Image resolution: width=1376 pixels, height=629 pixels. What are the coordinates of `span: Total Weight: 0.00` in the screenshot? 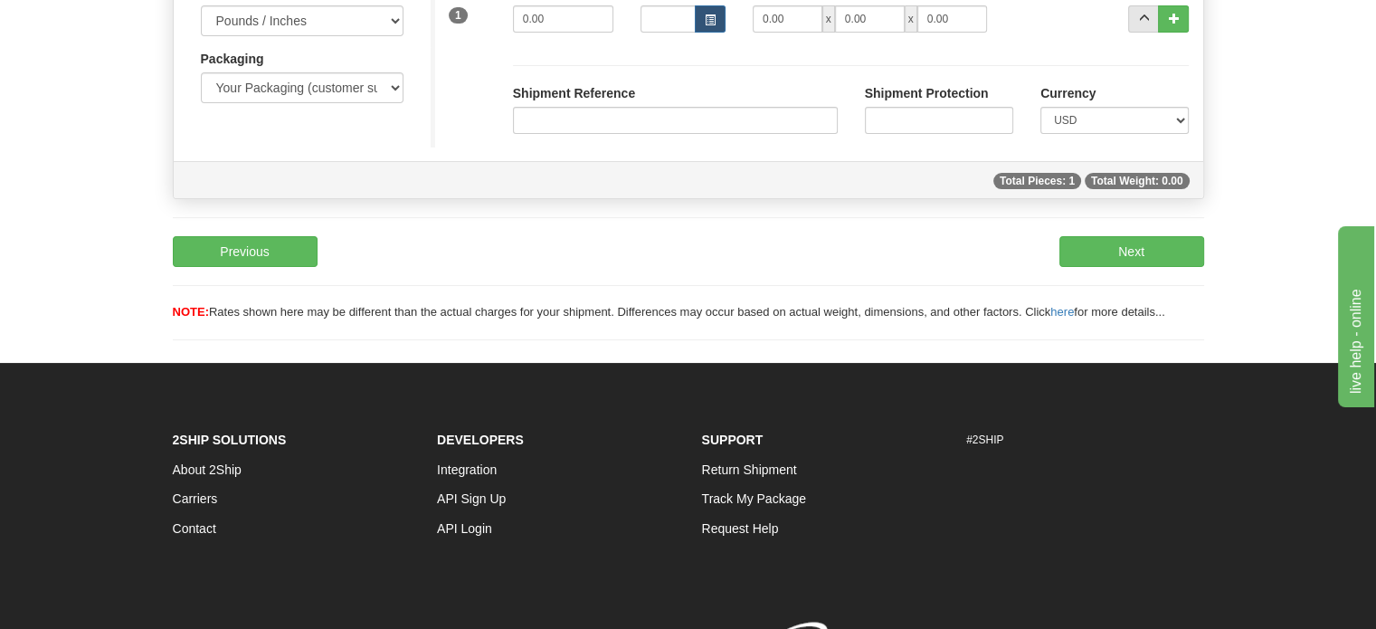 It's located at (1137, 181).